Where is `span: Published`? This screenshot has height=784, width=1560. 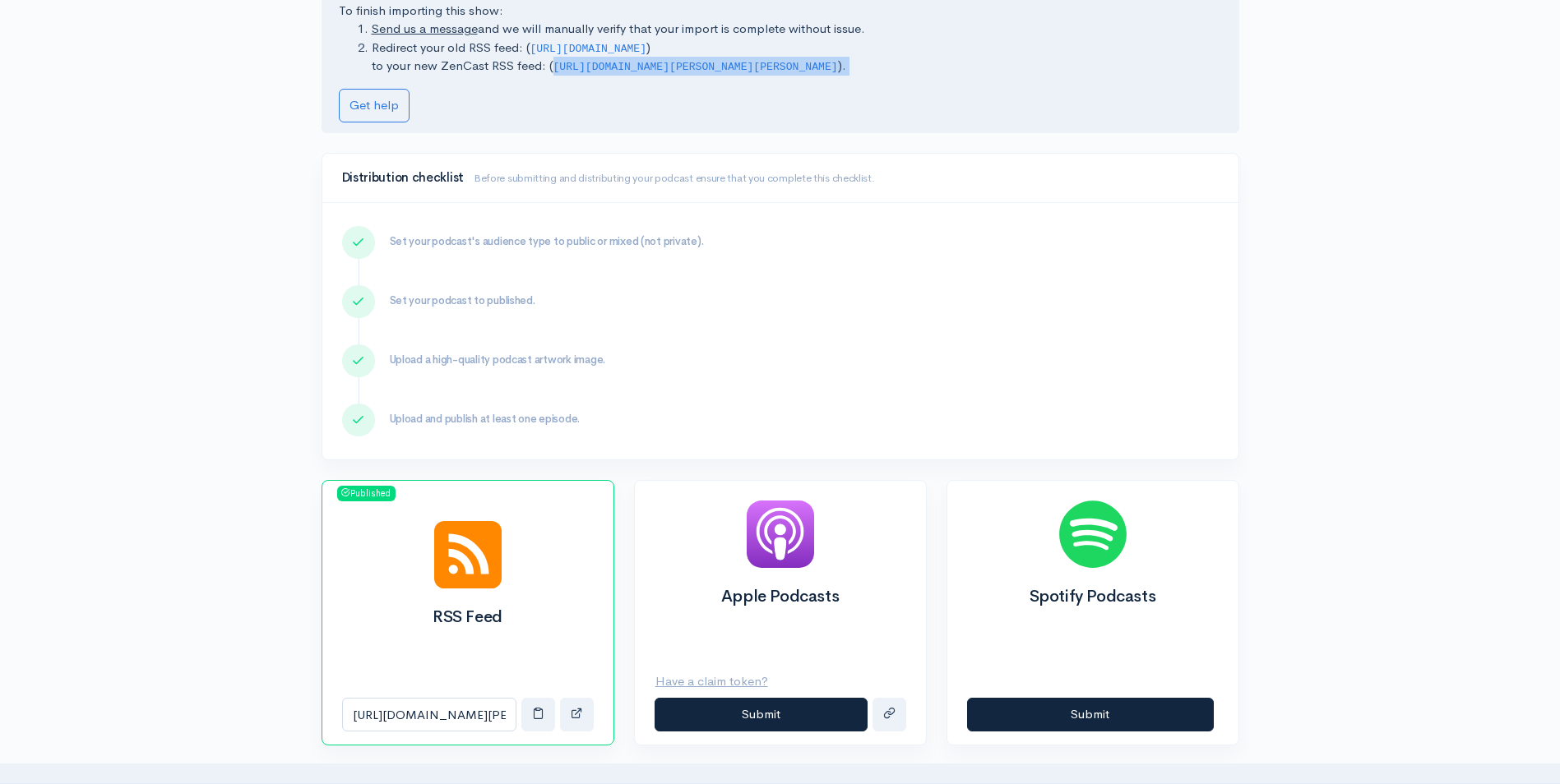
span: Published is located at coordinates (366, 494).